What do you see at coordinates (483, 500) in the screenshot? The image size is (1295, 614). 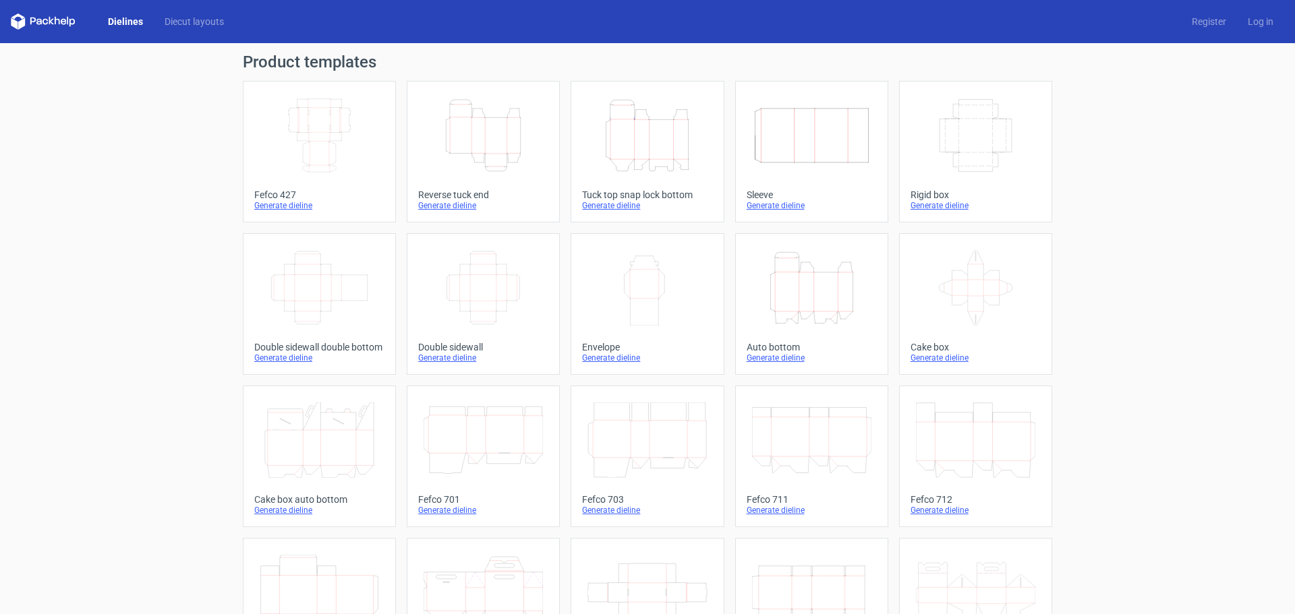 I see `div: Fefco 701` at bounding box center [483, 500].